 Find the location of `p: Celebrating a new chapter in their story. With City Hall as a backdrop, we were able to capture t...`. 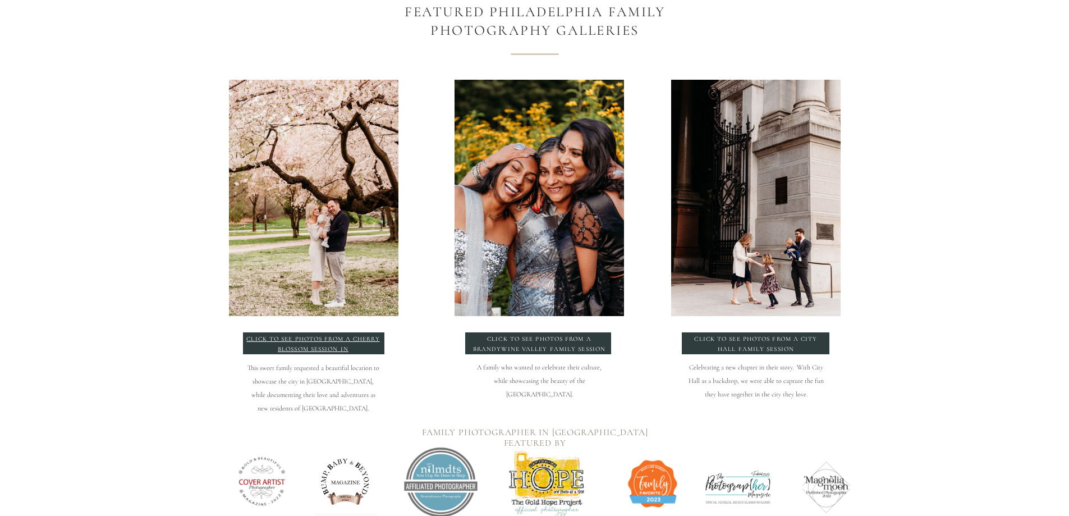

p: Celebrating a new chapter in their story. With City Hall as a backdrop, we were able to capture t... is located at coordinates (756, 387).